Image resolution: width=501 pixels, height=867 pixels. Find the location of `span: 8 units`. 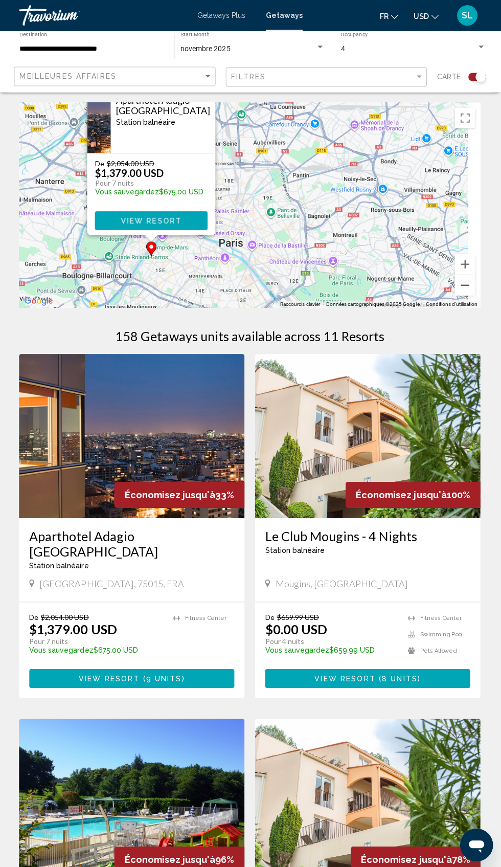

span: 8 units is located at coordinates (400, 676).